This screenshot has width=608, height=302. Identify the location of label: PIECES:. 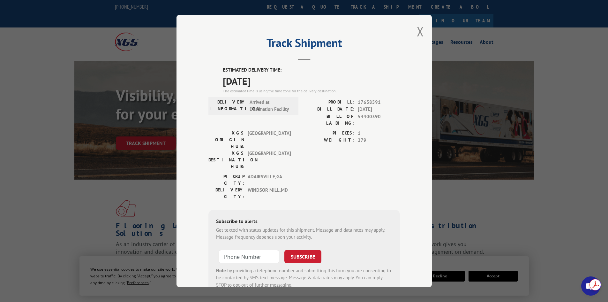
(329, 133).